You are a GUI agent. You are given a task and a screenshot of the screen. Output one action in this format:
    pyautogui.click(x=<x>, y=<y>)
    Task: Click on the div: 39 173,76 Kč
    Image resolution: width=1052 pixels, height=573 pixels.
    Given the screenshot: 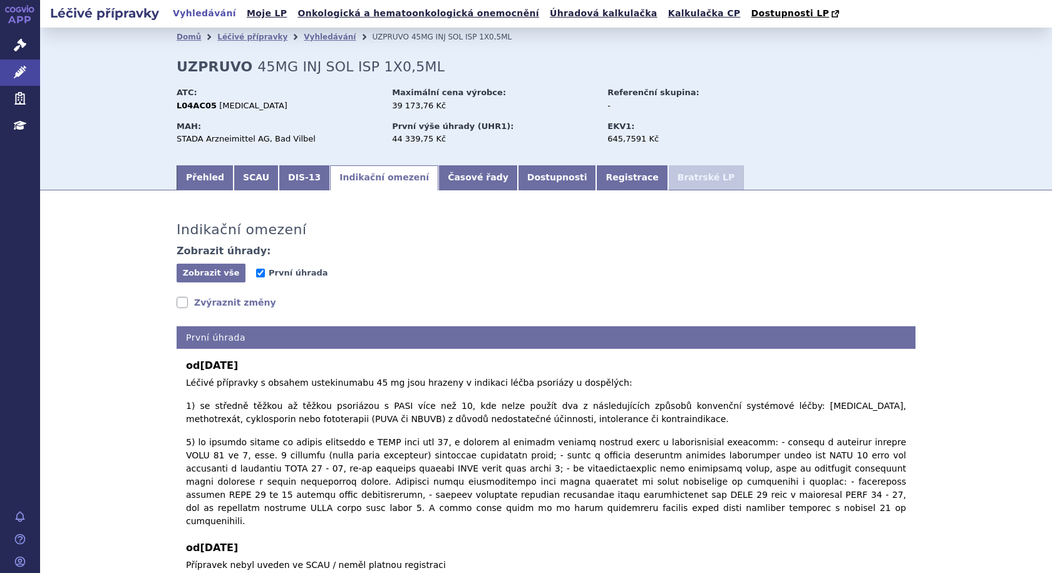 What is the action you would take?
    pyautogui.click(x=494, y=106)
    